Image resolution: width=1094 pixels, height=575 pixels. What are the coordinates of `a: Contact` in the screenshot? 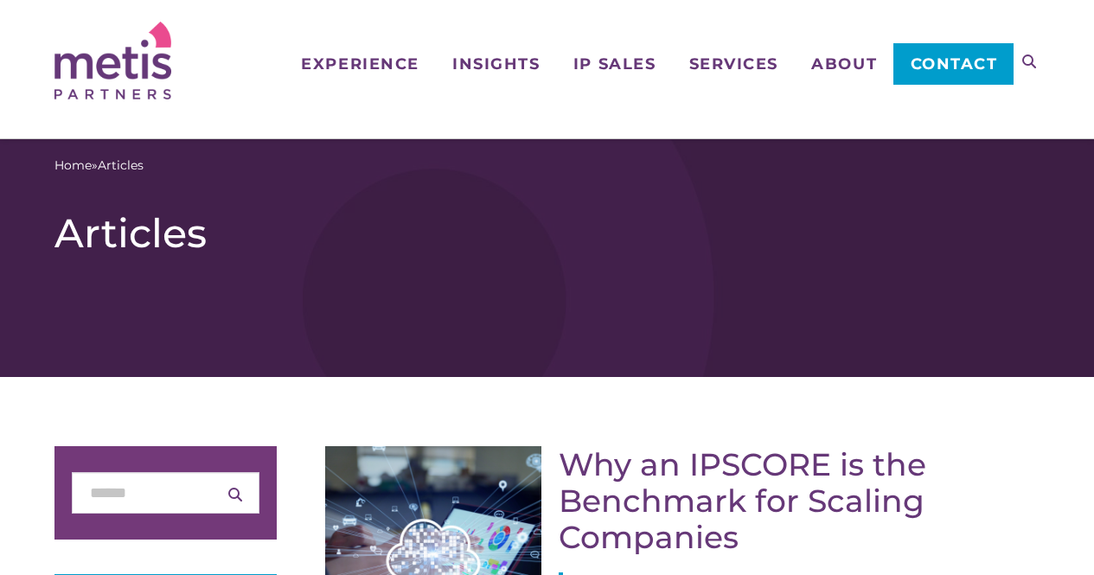 It's located at (953, 64).